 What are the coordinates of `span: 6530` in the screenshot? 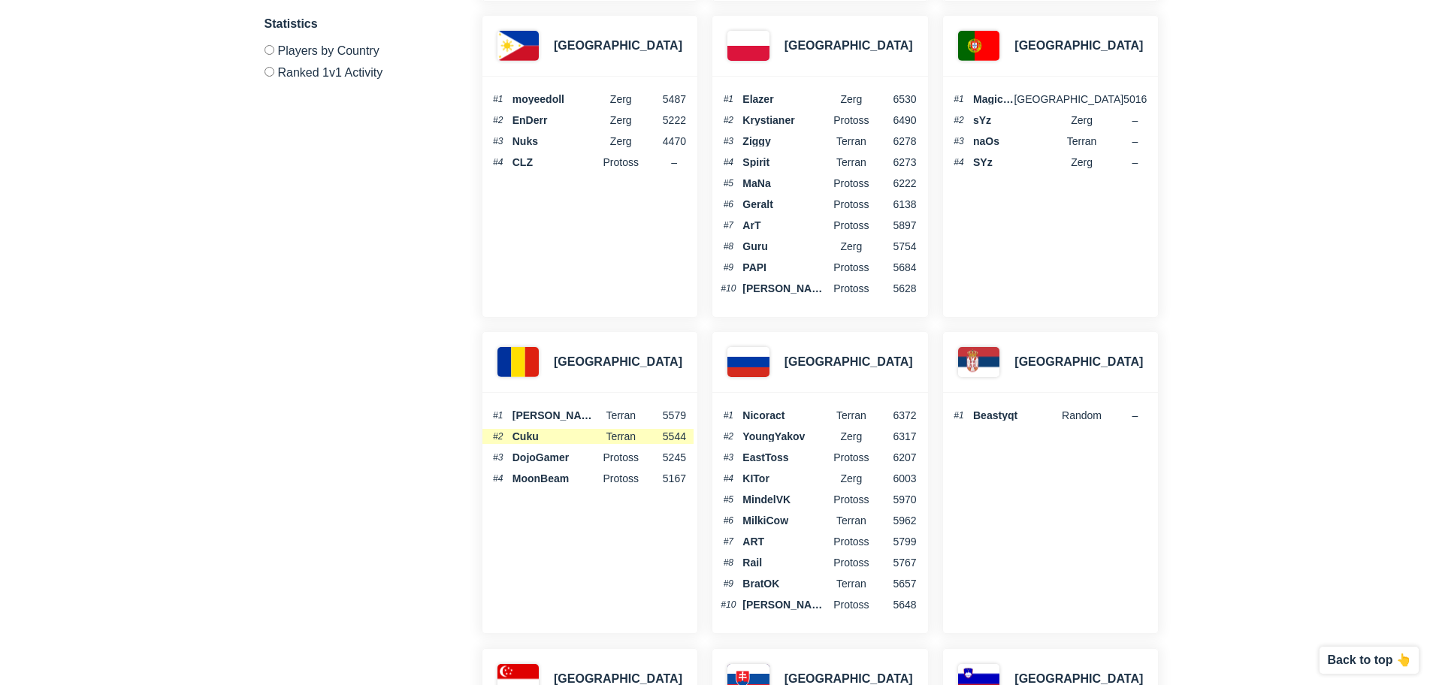 It's located at (895, 99).